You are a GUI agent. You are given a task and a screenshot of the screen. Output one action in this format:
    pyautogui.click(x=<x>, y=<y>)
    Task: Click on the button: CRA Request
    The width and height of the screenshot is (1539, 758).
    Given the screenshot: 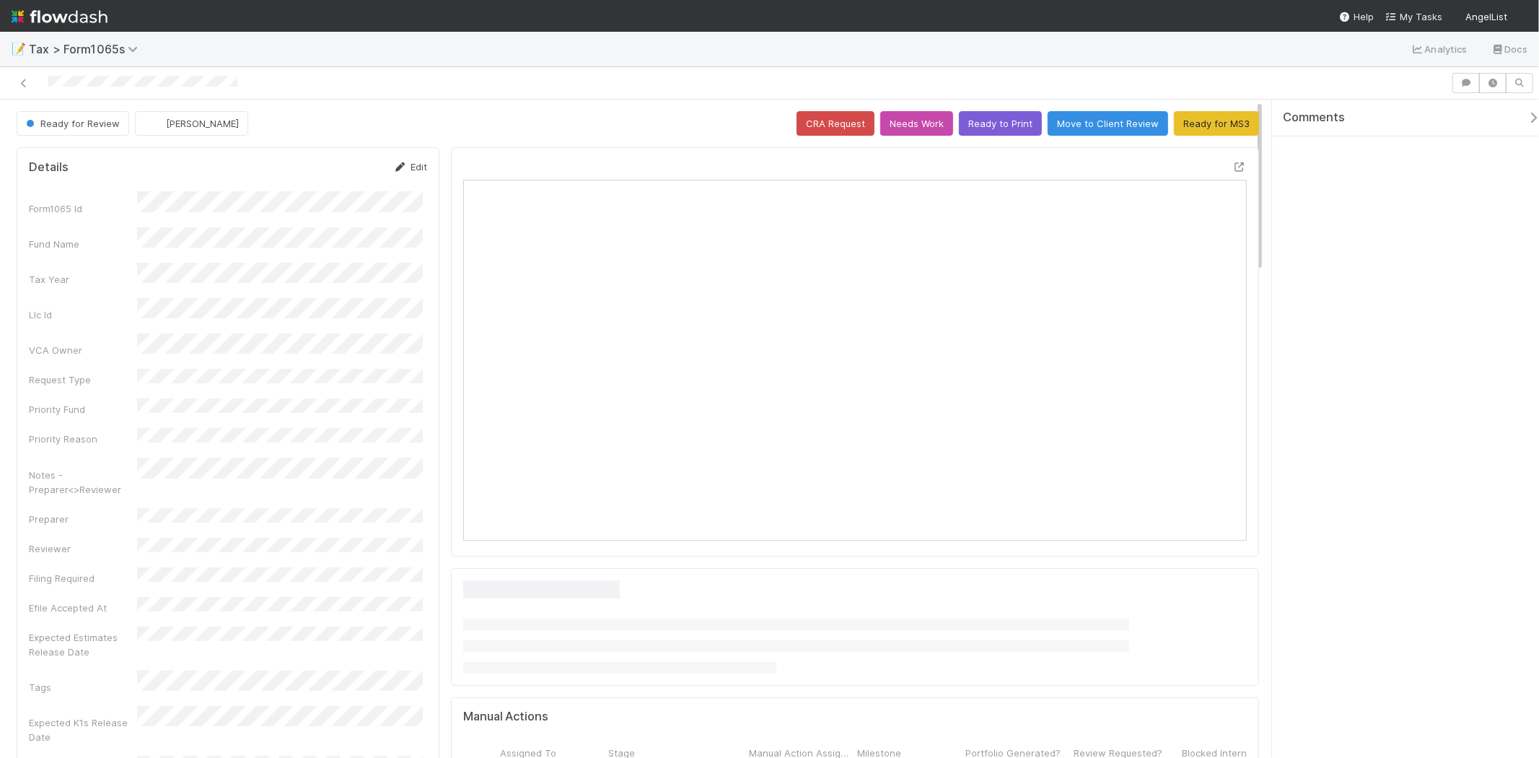 What is the action you would take?
    pyautogui.click(x=836, y=123)
    